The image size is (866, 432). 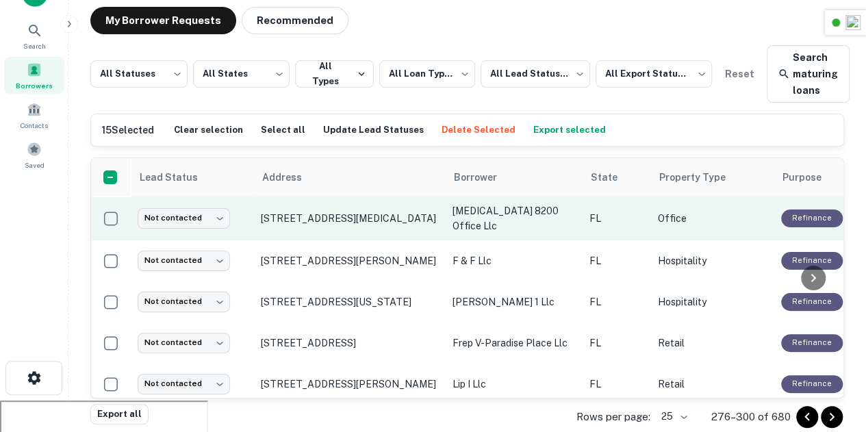 What do you see at coordinates (192, 177) in the screenshot?
I see `th: Lead Status` at bounding box center [192, 177].